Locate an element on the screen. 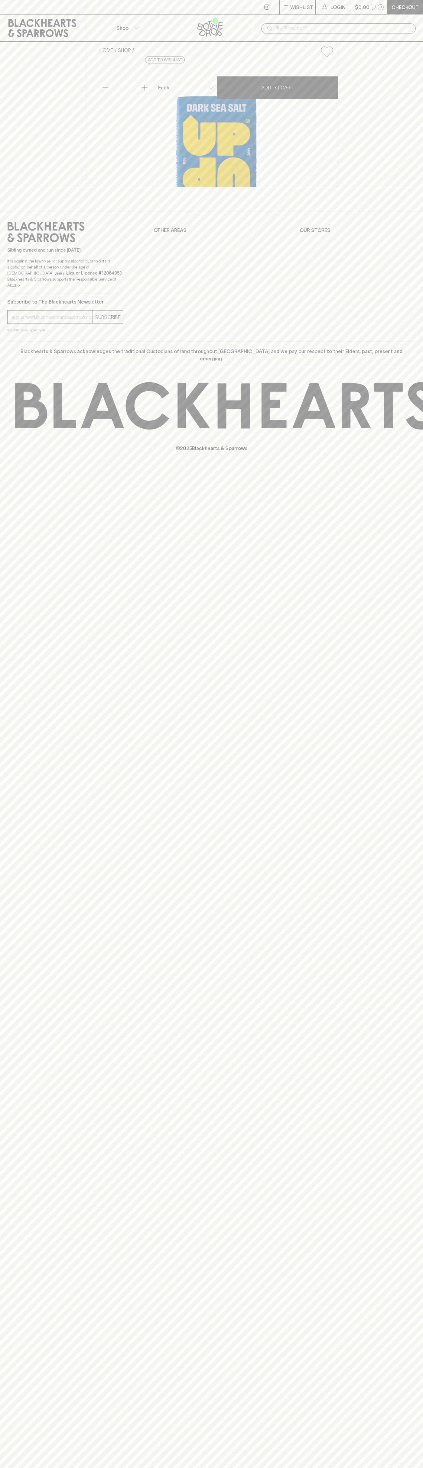 The height and width of the screenshot is (1468, 423). p: $0.00 is located at coordinates (362, 7).